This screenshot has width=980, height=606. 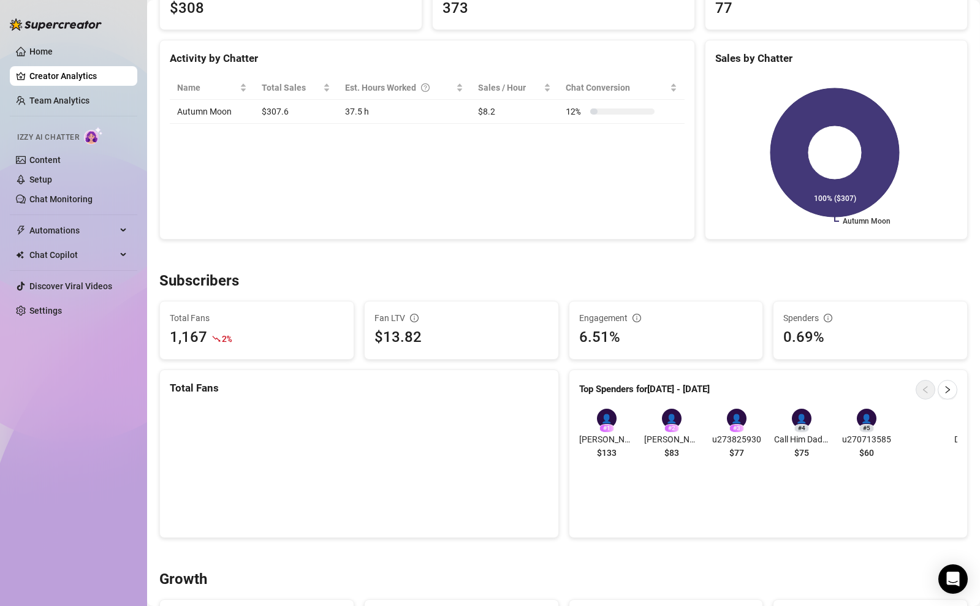 What do you see at coordinates (216, 339) in the screenshot?
I see `span: fall` at bounding box center [216, 339].